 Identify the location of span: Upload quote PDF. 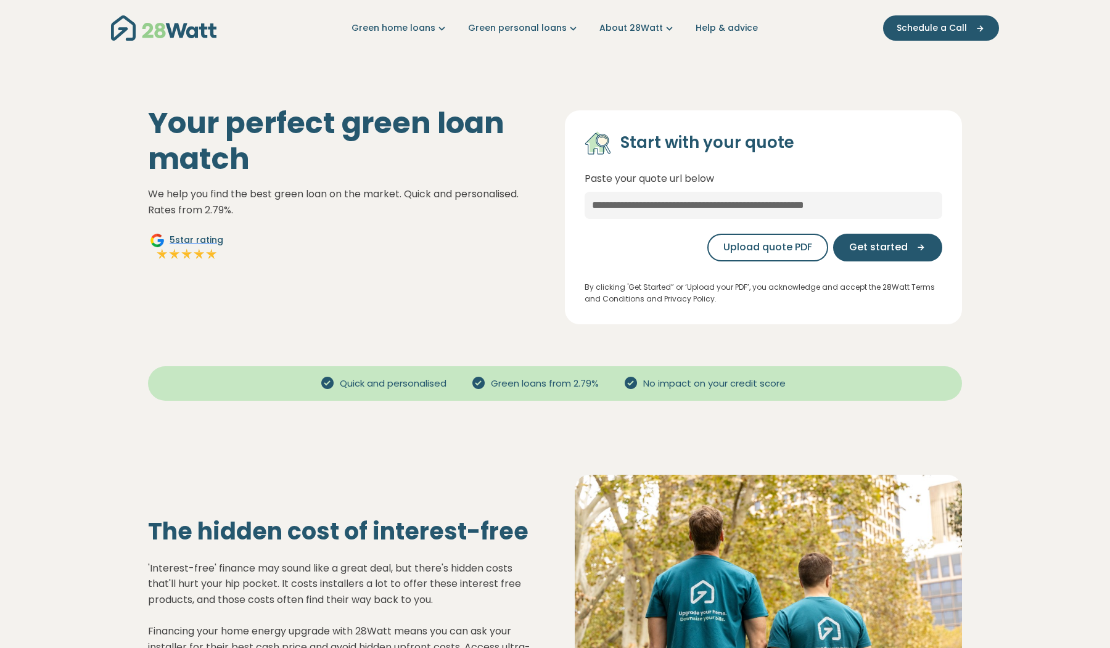
(768, 247).